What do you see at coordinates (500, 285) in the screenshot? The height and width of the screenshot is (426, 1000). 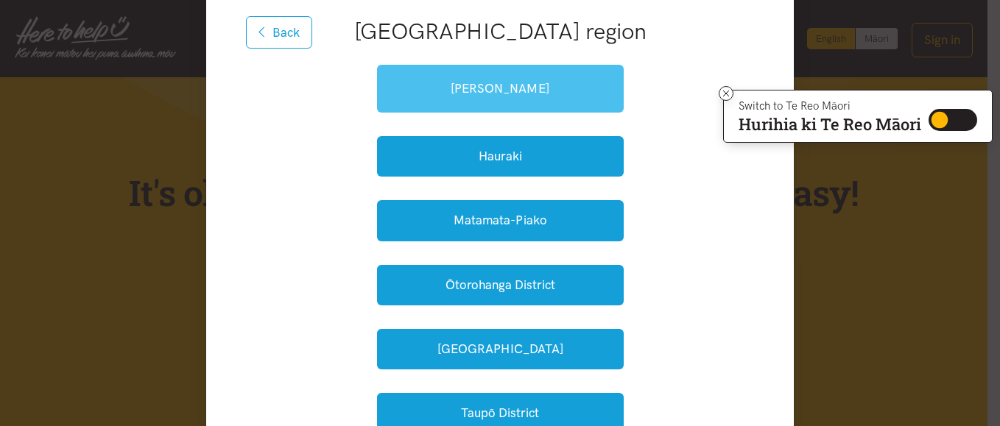 I see `button: Ōtorohanga District` at bounding box center [500, 285].